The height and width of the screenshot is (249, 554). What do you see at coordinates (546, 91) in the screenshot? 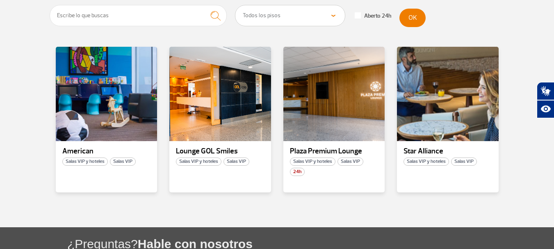
I see `button: Abrir tradutor de língua de sinais.` at bounding box center [546, 91].